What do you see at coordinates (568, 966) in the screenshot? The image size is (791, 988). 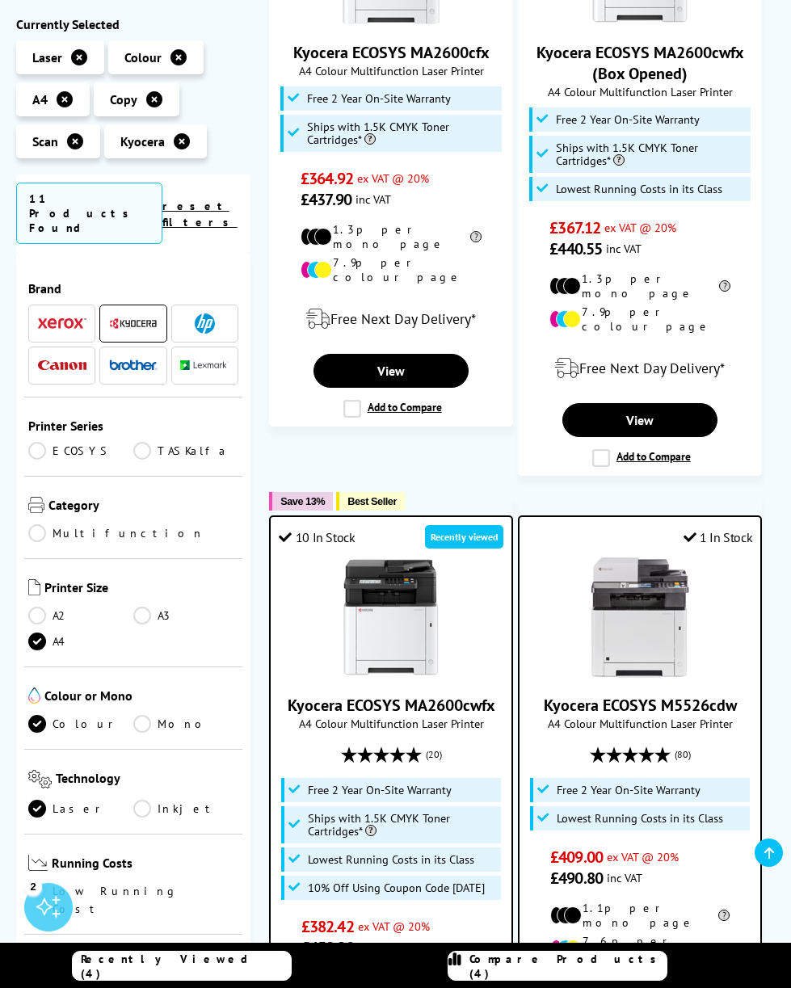 I see `span: Compare Products (4)` at bounding box center [568, 966].